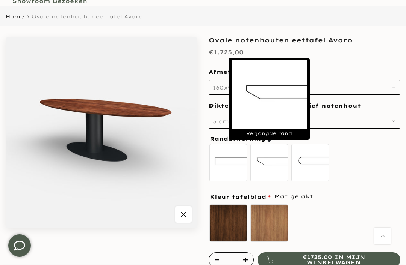  What do you see at coordinates (226, 52) in the screenshot?
I see `div: €1.725,00` at bounding box center [226, 52].